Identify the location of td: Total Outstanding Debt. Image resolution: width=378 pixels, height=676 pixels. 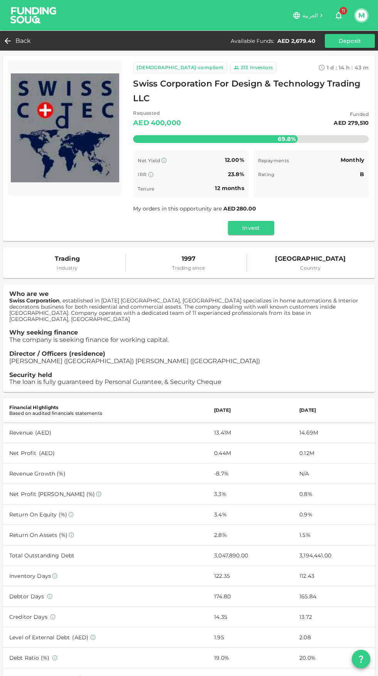
(105, 555).